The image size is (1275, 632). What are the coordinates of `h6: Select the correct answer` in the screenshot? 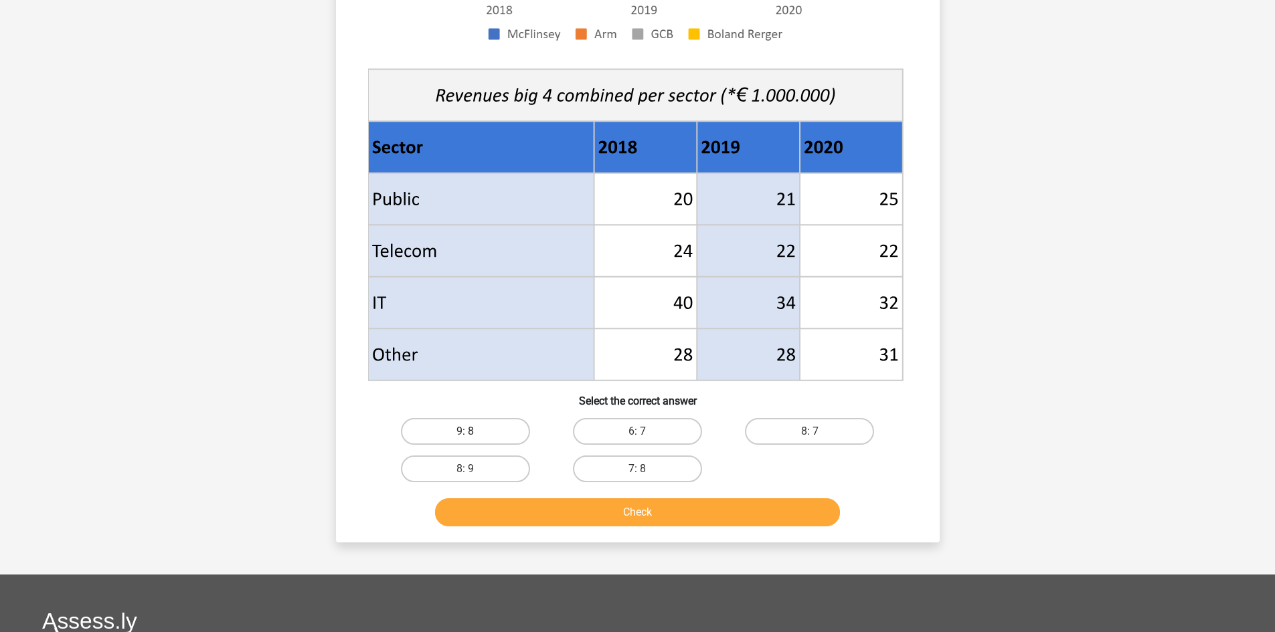 It's located at (638, 395).